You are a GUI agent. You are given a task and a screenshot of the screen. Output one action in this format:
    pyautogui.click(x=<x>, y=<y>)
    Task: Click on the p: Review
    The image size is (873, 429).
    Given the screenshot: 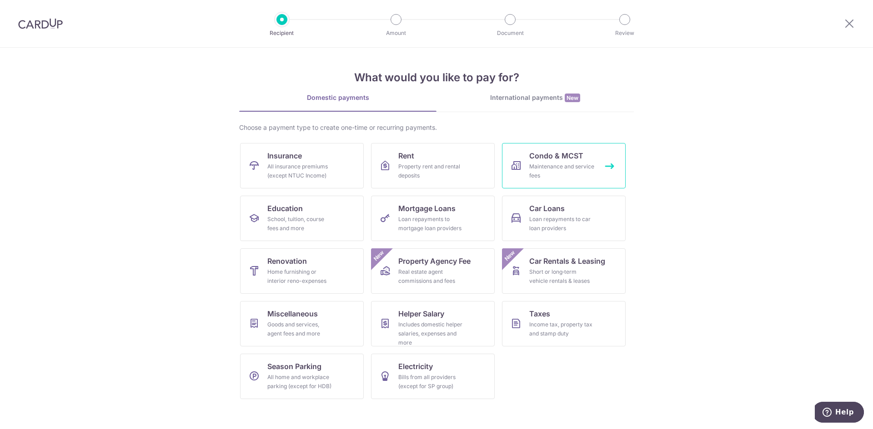 What is the action you would take?
    pyautogui.click(x=624, y=33)
    